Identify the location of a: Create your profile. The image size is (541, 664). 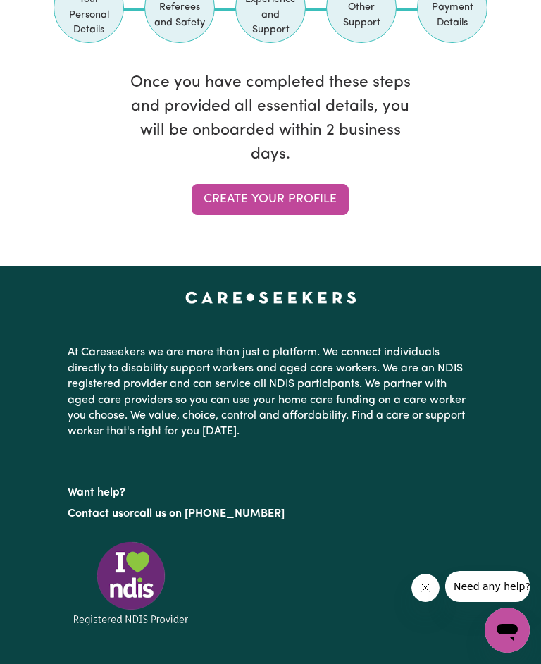
(270, 199).